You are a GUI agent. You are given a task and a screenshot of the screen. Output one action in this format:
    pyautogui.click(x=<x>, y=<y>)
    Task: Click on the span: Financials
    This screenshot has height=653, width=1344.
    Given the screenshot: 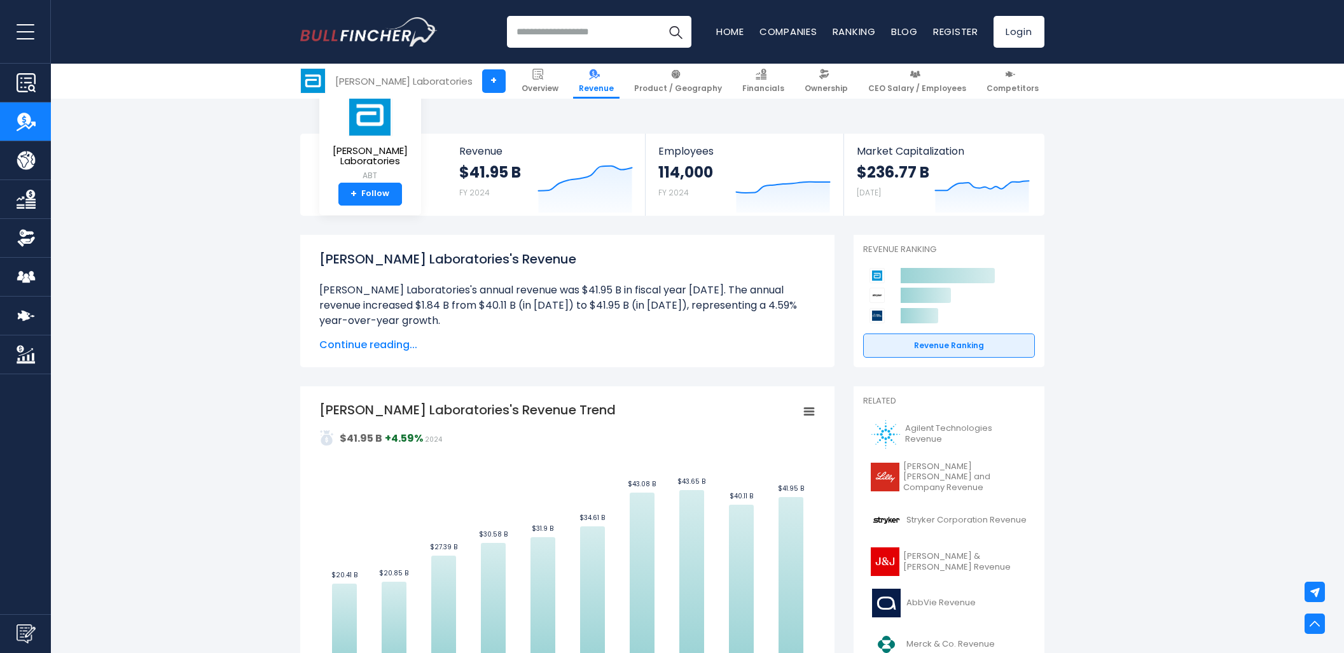 What is the action you would take?
    pyautogui.click(x=763, y=88)
    